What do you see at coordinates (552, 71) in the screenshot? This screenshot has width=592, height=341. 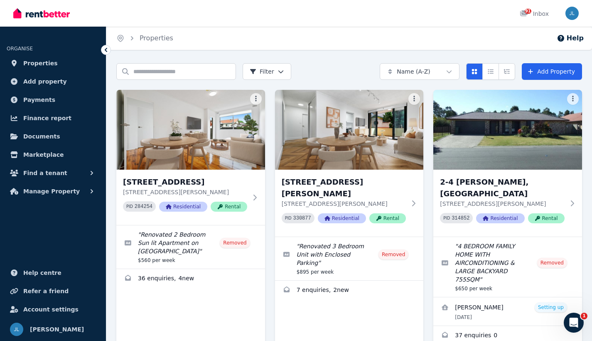 I see `a: Add Property` at bounding box center [552, 71].